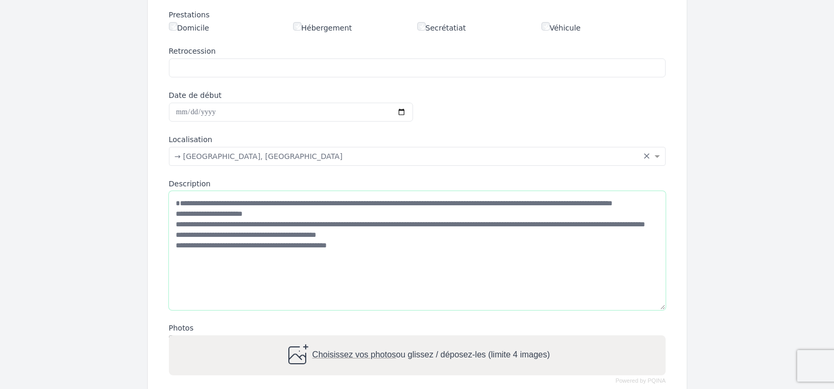 Image resolution: width=834 pixels, height=389 pixels. I want to click on label: Photos, so click(417, 328).